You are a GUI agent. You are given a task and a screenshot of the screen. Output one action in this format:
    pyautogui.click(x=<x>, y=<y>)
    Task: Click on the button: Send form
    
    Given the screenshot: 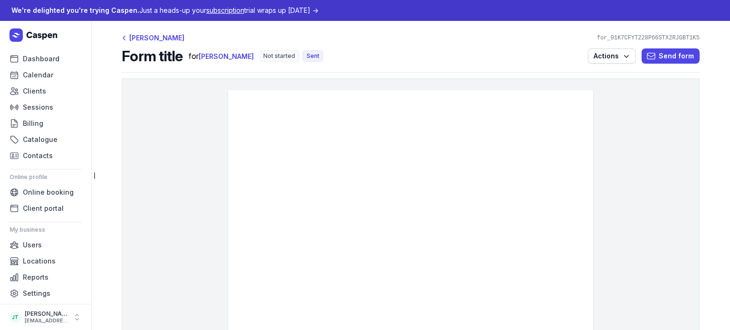 What is the action you would take?
    pyautogui.click(x=671, y=56)
    